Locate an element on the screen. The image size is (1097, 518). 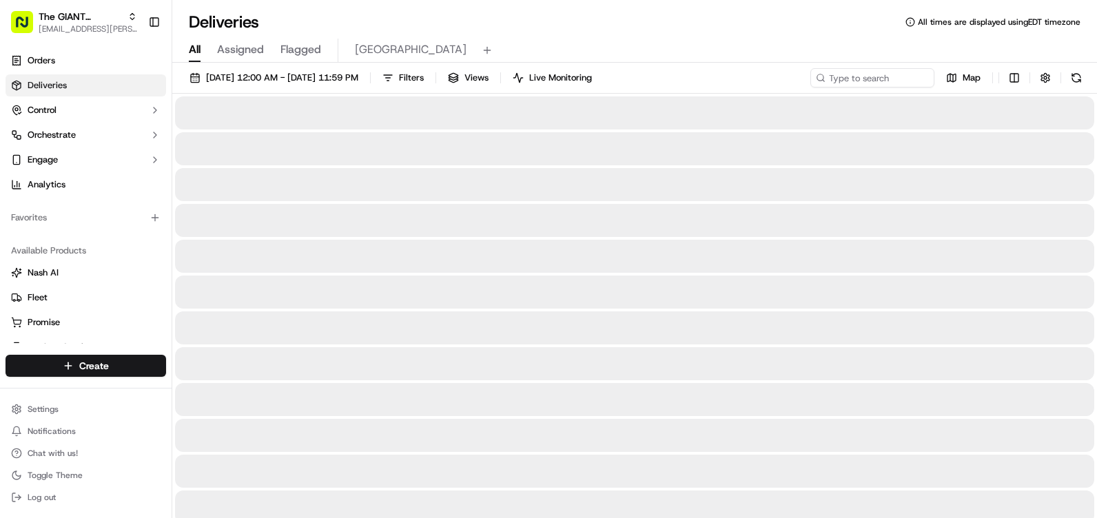
button: Toggle Theme is located at coordinates (85, 476).